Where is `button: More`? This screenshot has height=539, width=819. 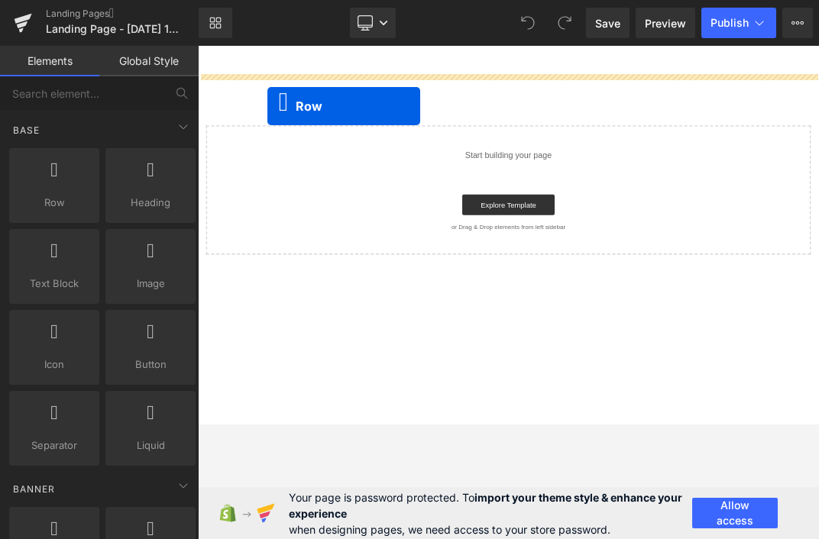
button: More is located at coordinates (798, 23).